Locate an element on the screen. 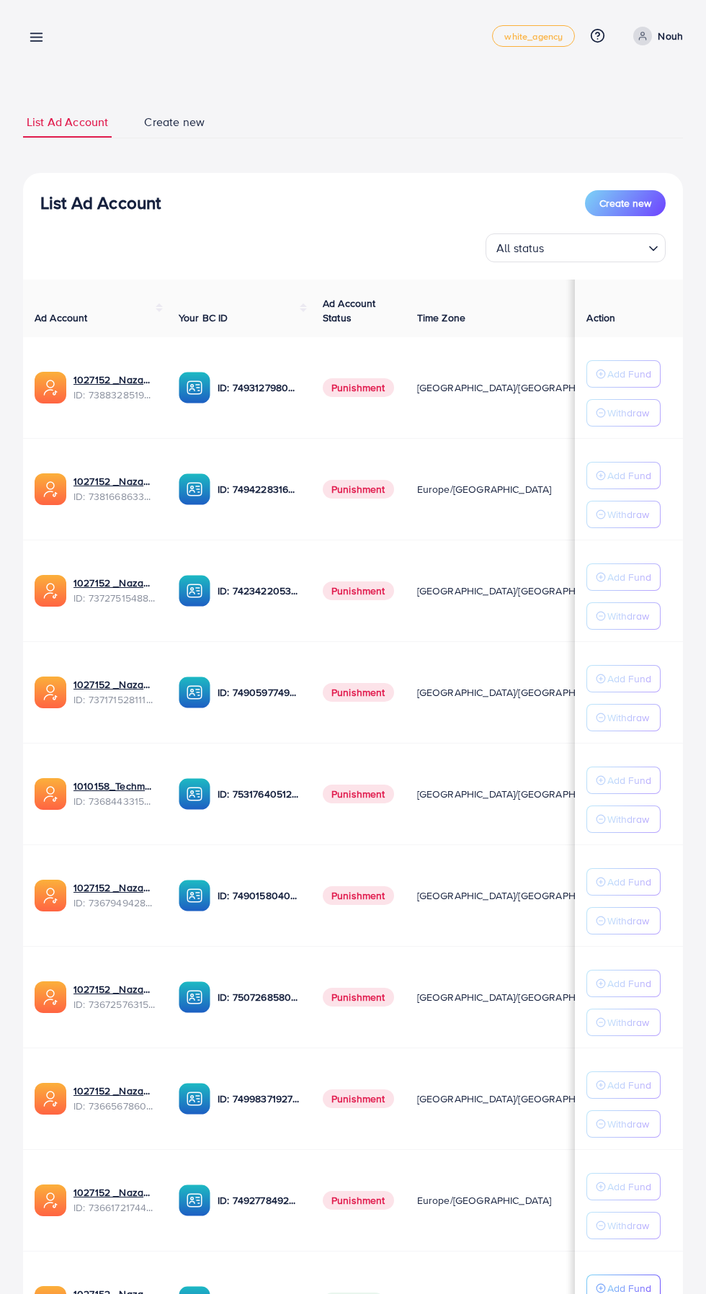  p: ID: 7493127980932333584 is located at coordinates (259, 388).